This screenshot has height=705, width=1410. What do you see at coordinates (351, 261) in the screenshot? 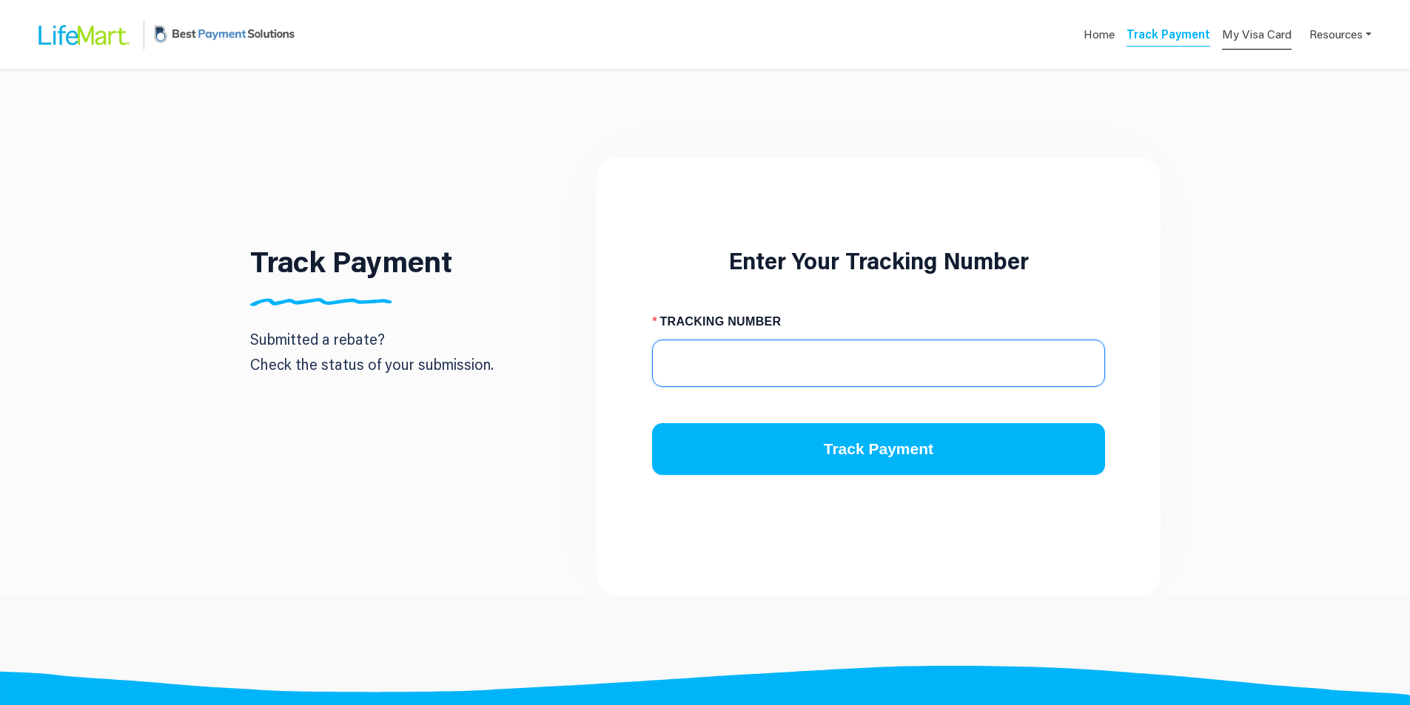
I see `h1: Track Payment` at bounding box center [351, 261].